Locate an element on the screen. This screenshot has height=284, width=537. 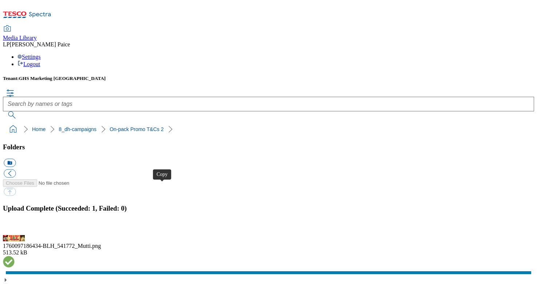
a: Home is located at coordinates (39, 129).